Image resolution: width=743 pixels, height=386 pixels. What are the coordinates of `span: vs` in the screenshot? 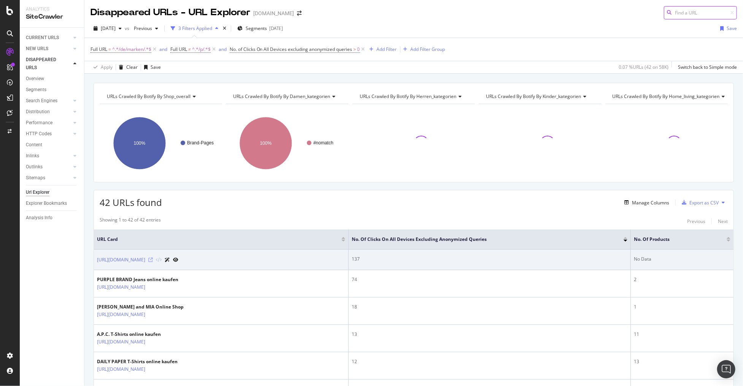 It's located at (128, 28).